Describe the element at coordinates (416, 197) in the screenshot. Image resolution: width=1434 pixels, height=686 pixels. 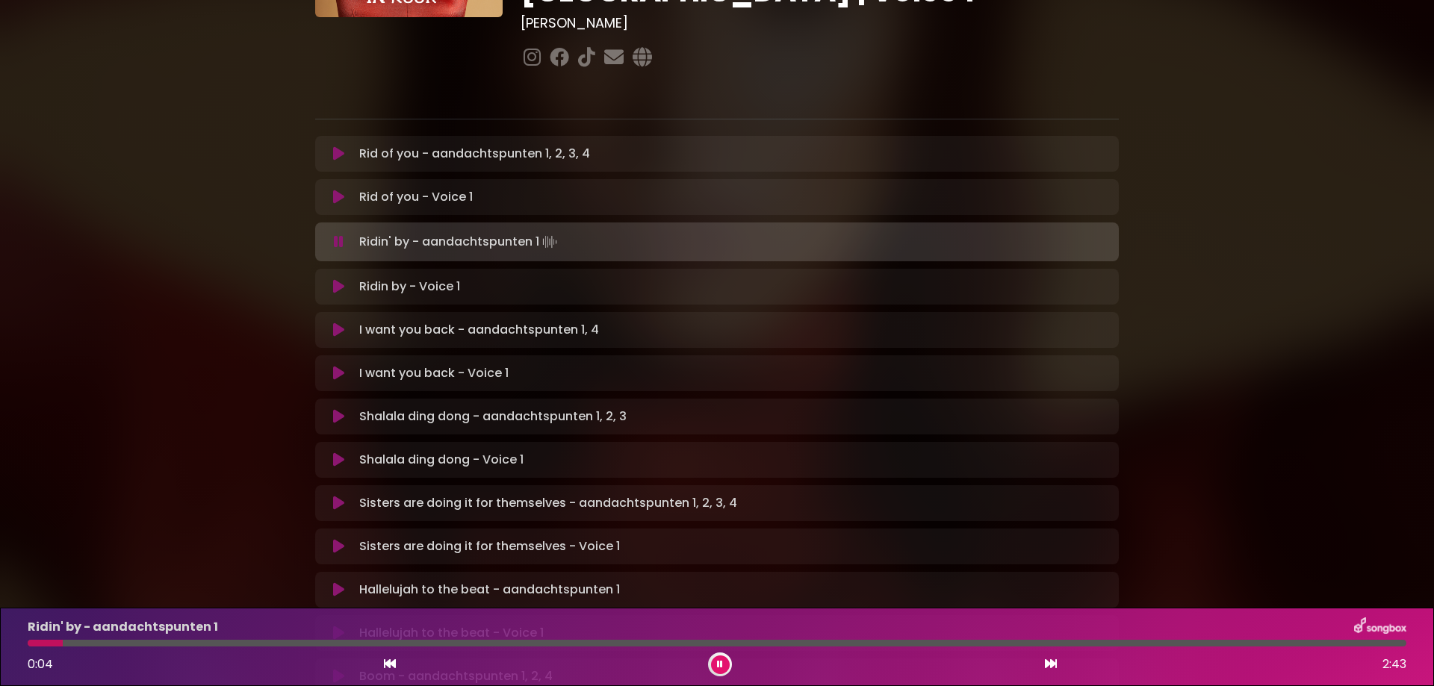
I see `p: Rid of you - Voice 1` at that location.